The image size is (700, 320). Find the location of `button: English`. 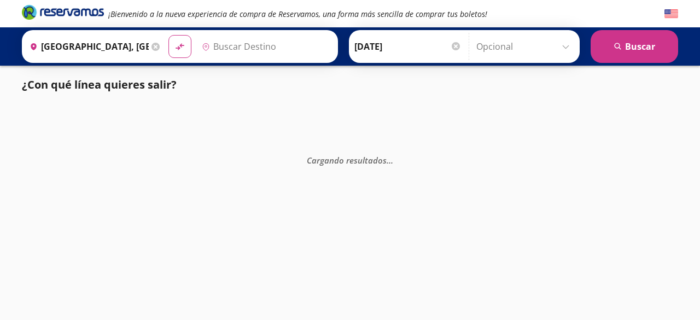

button: English is located at coordinates (671, 14).